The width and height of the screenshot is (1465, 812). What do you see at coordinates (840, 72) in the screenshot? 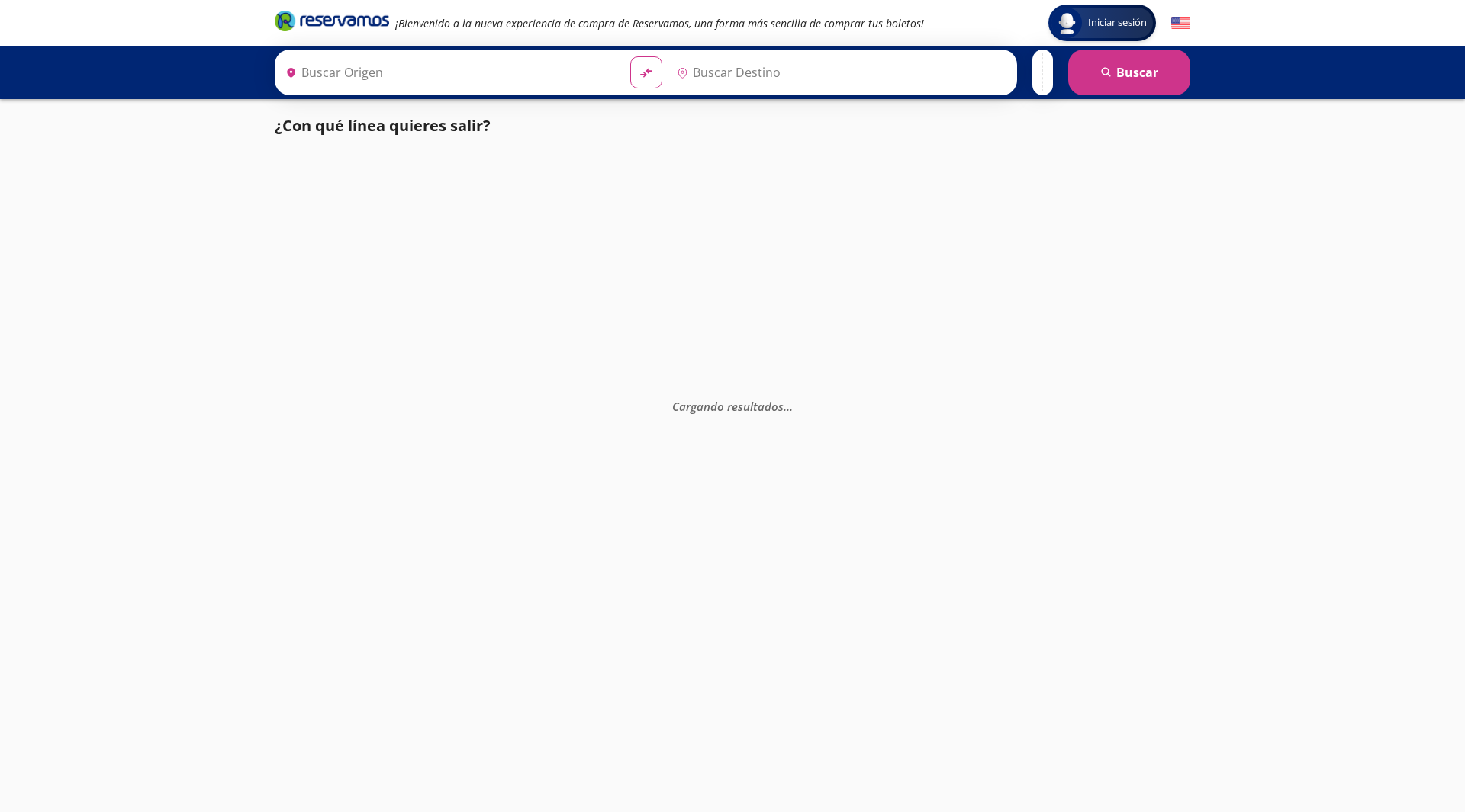
I see `input: Buscar Destino` at bounding box center [840, 72].